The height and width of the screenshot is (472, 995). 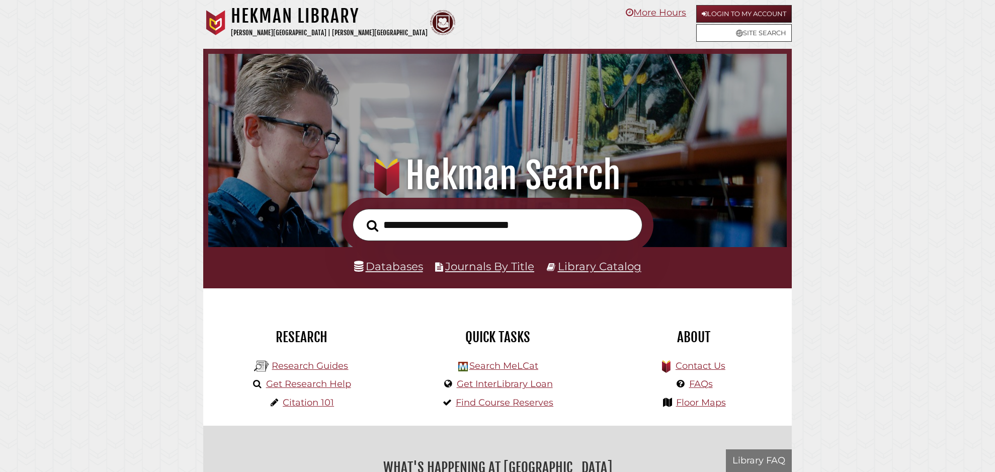 I want to click on a: Login to My Account, so click(x=744, y=14).